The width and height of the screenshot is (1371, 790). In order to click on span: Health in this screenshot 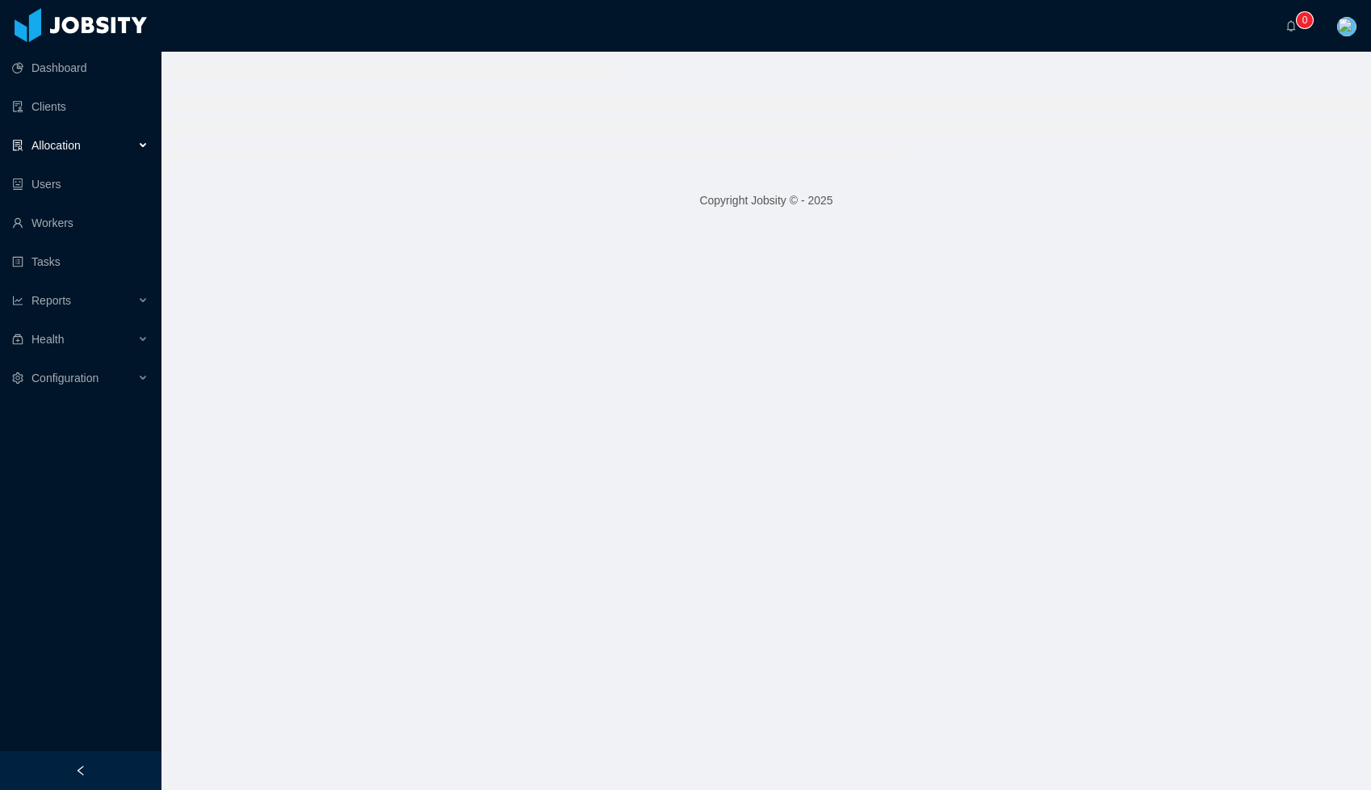, I will do `click(48, 339)`.